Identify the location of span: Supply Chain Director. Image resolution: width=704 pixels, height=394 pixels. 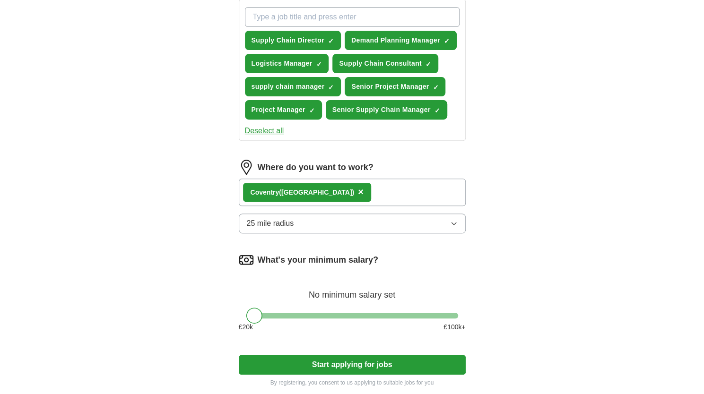
(288, 40).